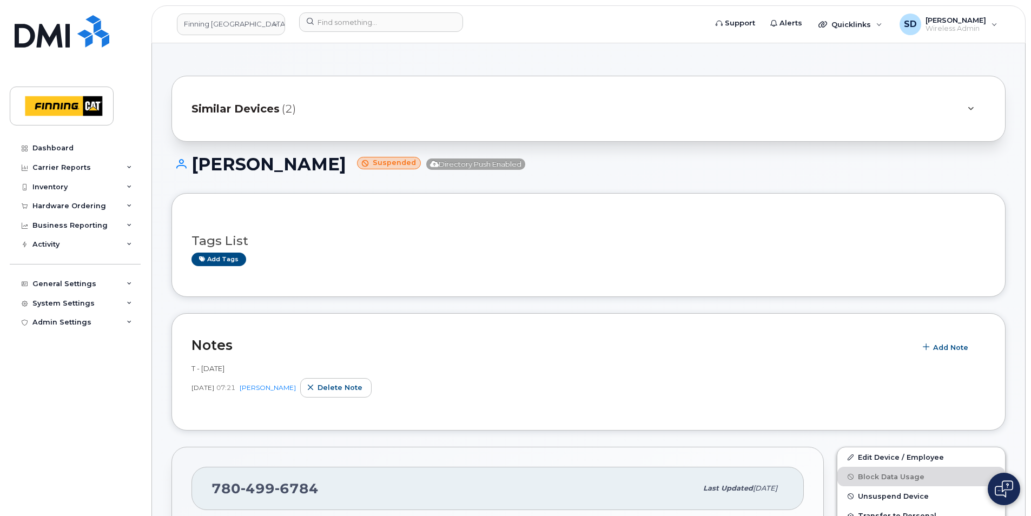 Image resolution: width=1031 pixels, height=516 pixels. Describe the element at coordinates (947, 347) in the screenshot. I see `button: Add Note` at that location.